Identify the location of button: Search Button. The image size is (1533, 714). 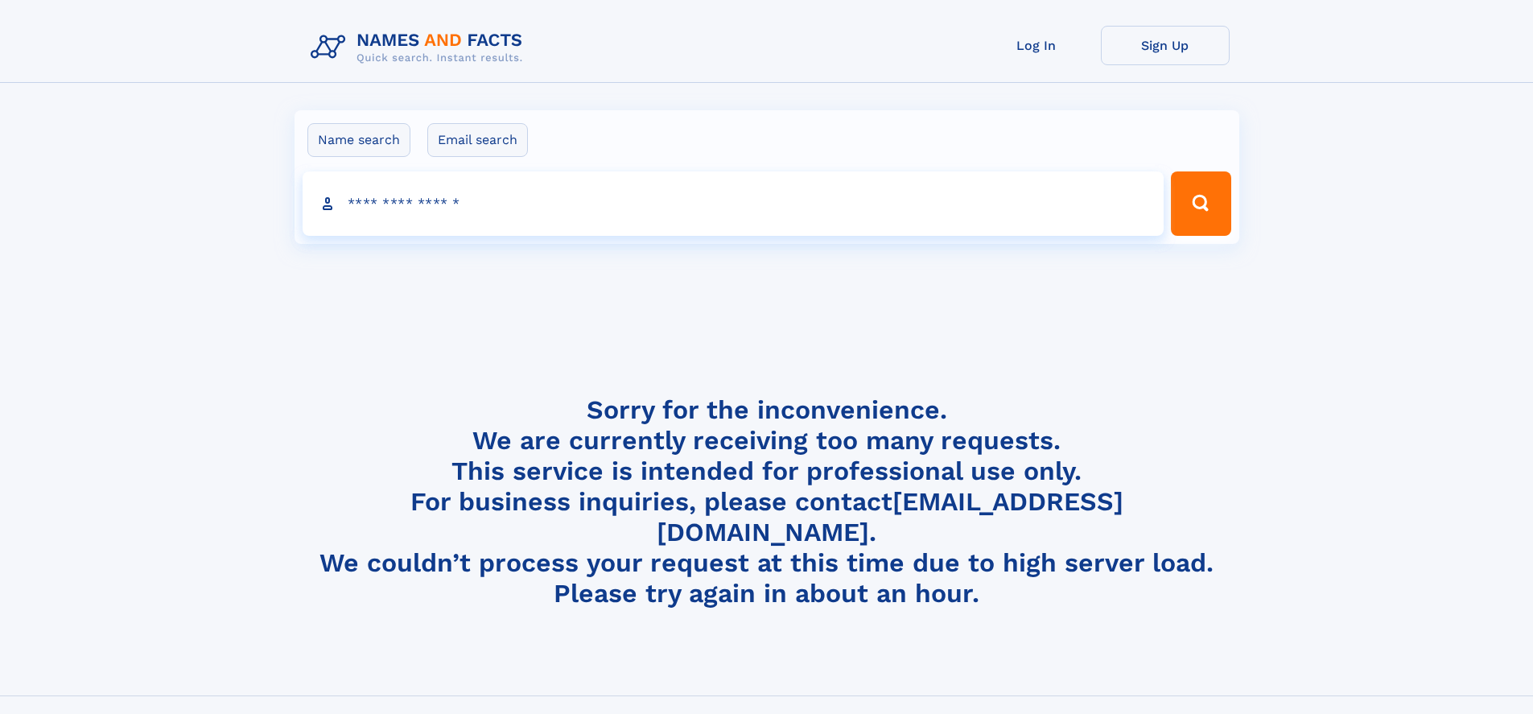
(1200, 204).